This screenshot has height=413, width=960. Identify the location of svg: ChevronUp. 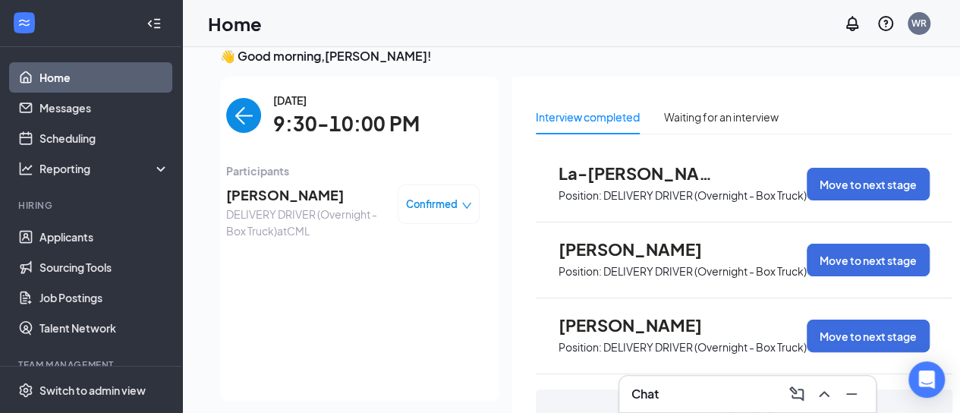
(824, 394).